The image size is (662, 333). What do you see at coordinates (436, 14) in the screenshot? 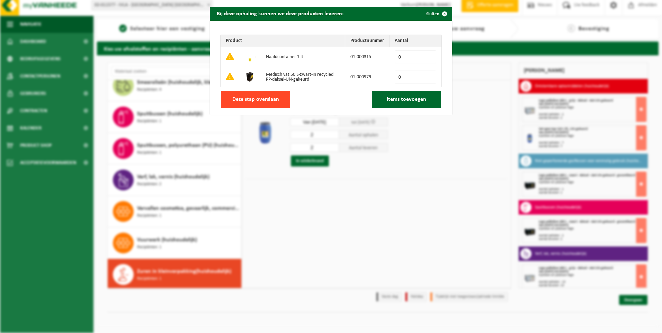
I see `button: Sluiten` at bounding box center [436, 14].